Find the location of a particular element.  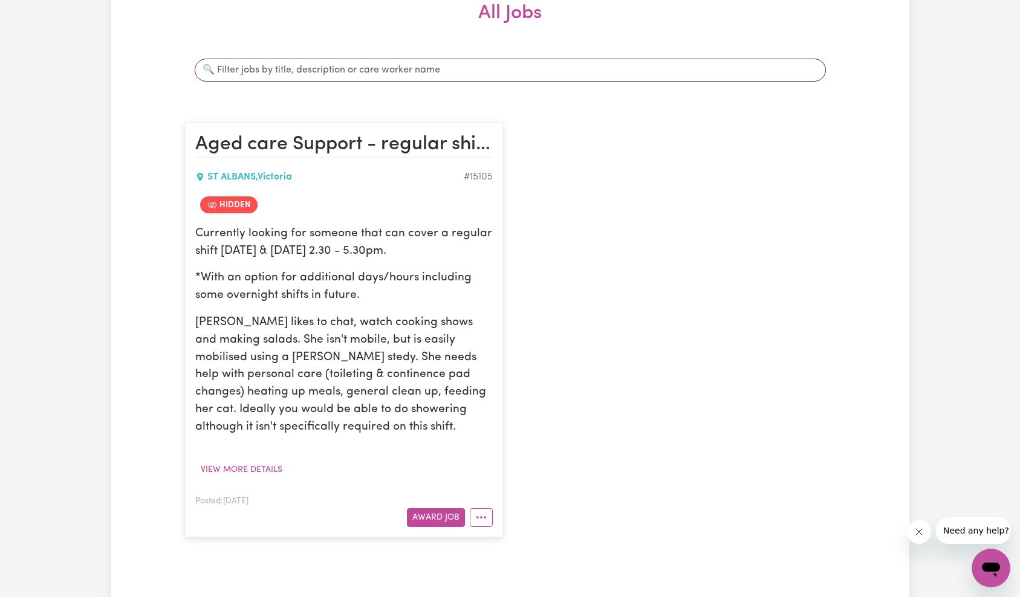

input: 🔍 Filter jobs by title, description or care worker name is located at coordinates (510, 70).